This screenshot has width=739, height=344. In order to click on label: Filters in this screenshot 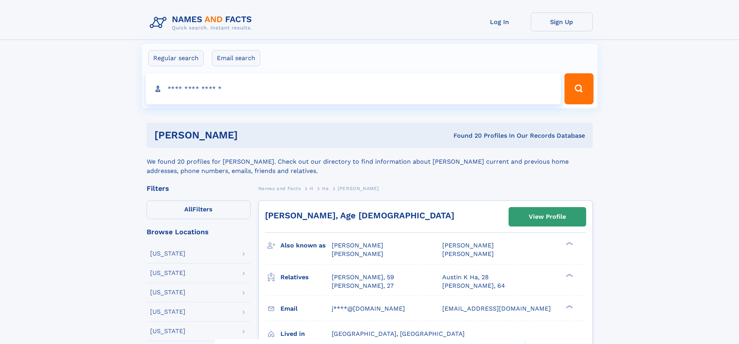, I will do `click(199, 210)`.